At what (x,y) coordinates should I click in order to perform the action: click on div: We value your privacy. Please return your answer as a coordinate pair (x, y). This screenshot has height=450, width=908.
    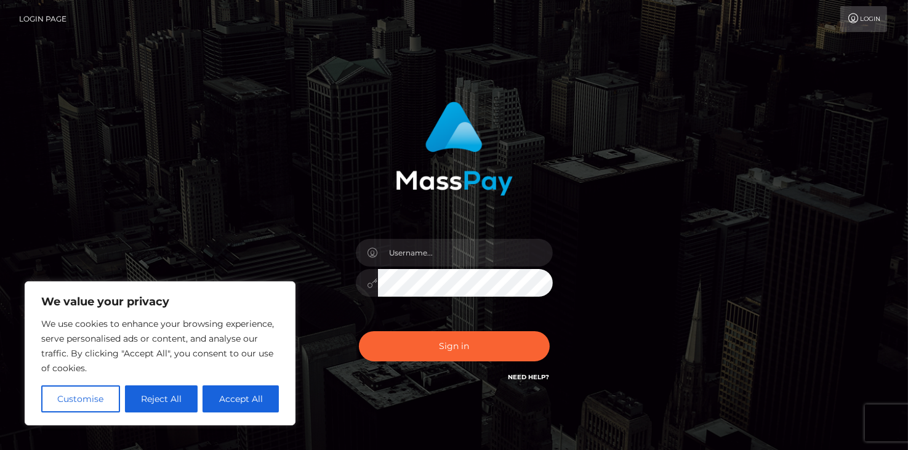
    Looking at the image, I should click on (160, 354).